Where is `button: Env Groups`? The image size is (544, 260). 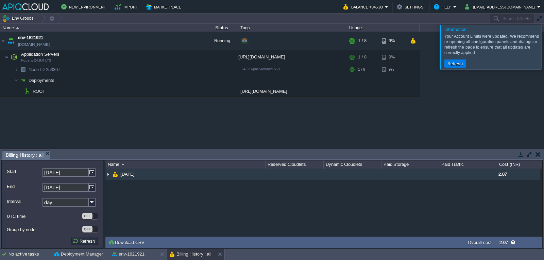 button: Env Groups is located at coordinates (19, 18).